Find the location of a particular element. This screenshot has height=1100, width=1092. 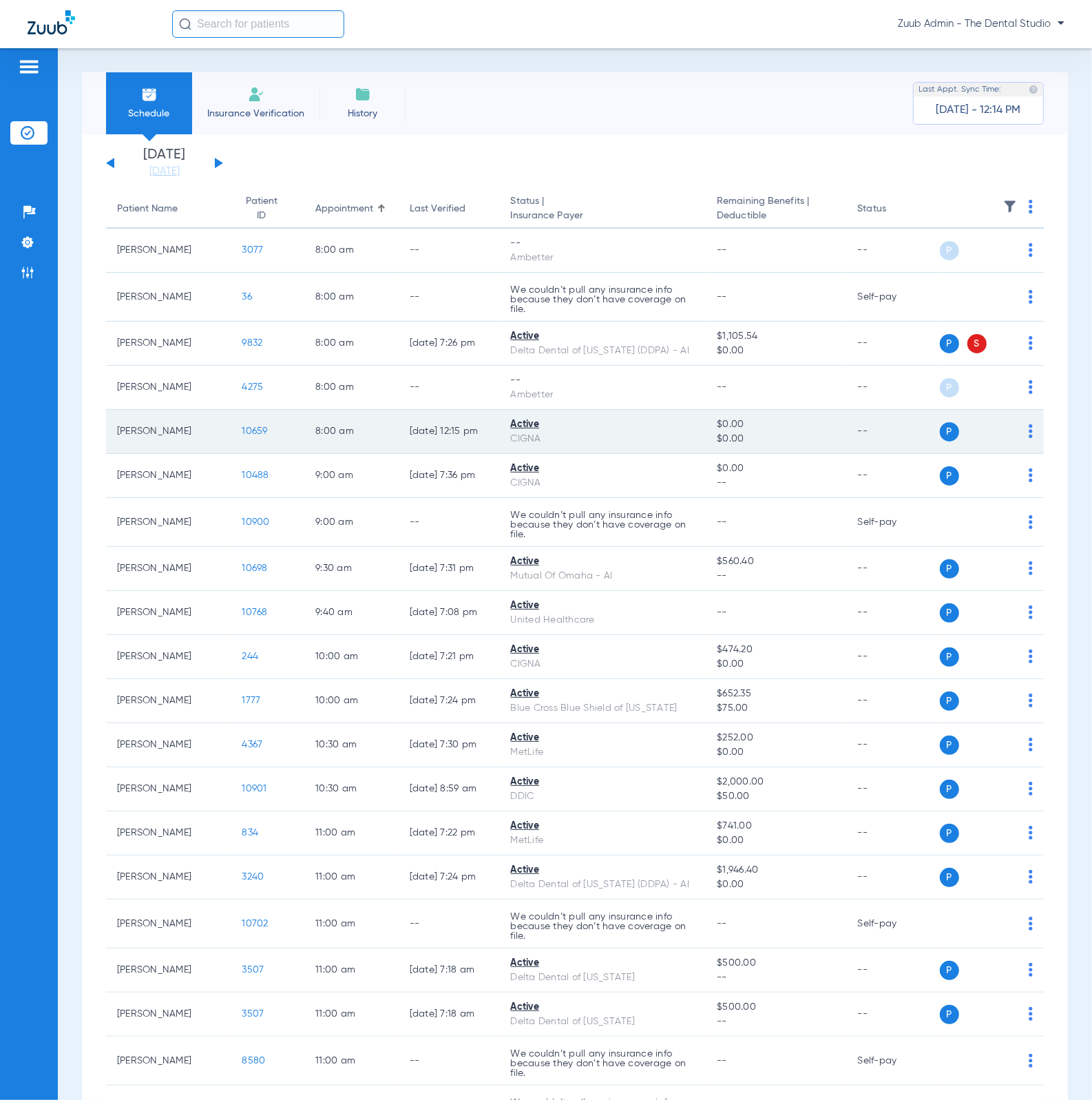

td: 9:30 AM is located at coordinates (351, 569).